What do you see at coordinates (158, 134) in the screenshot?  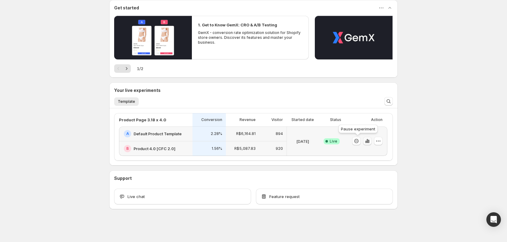 I see `h2: Default Product Template` at bounding box center [158, 134].